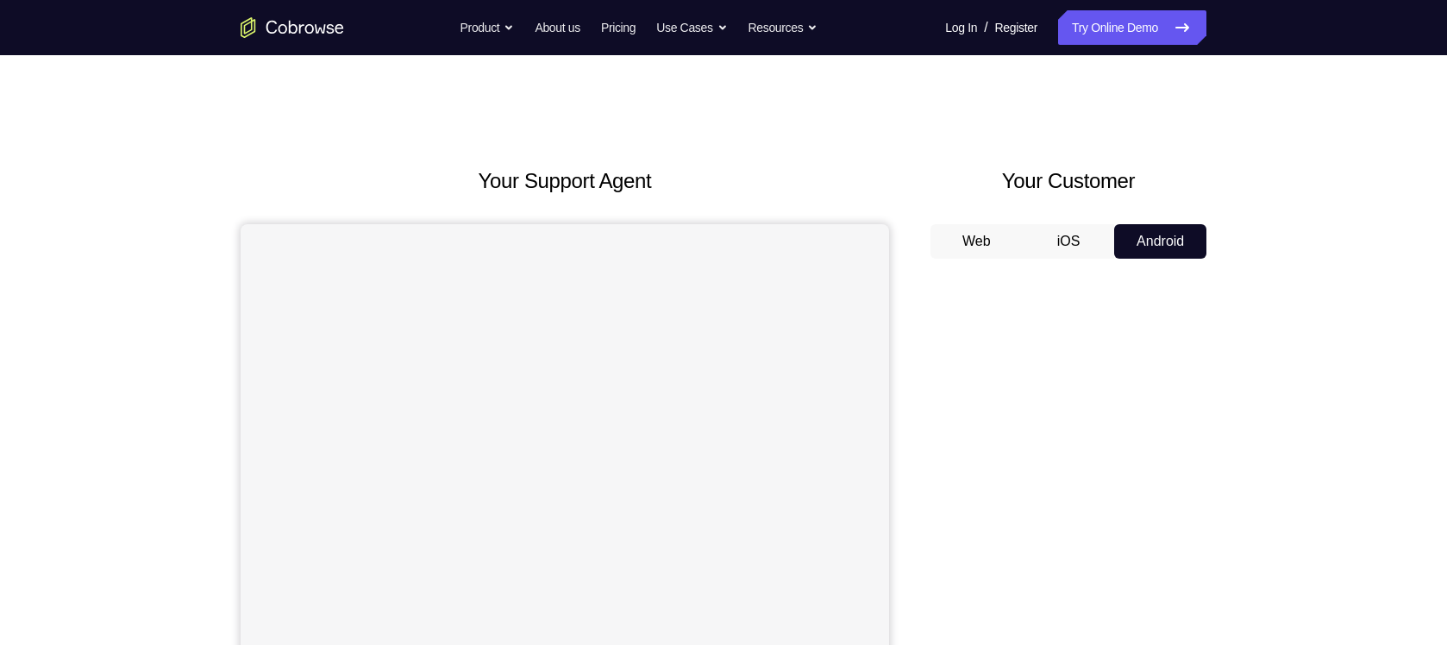 Image resolution: width=1447 pixels, height=645 pixels. What do you see at coordinates (1016, 28) in the screenshot?
I see `a: Register` at bounding box center [1016, 28].